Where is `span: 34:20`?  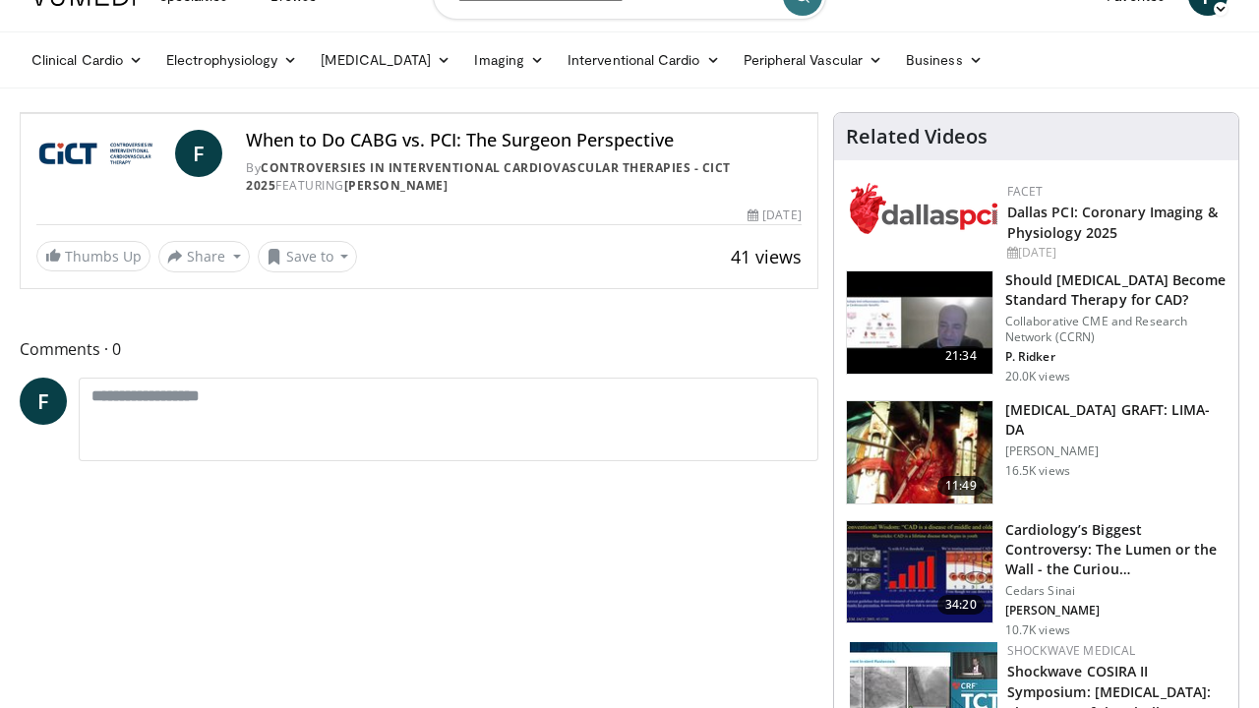
span: 34:20 is located at coordinates (961, 605).